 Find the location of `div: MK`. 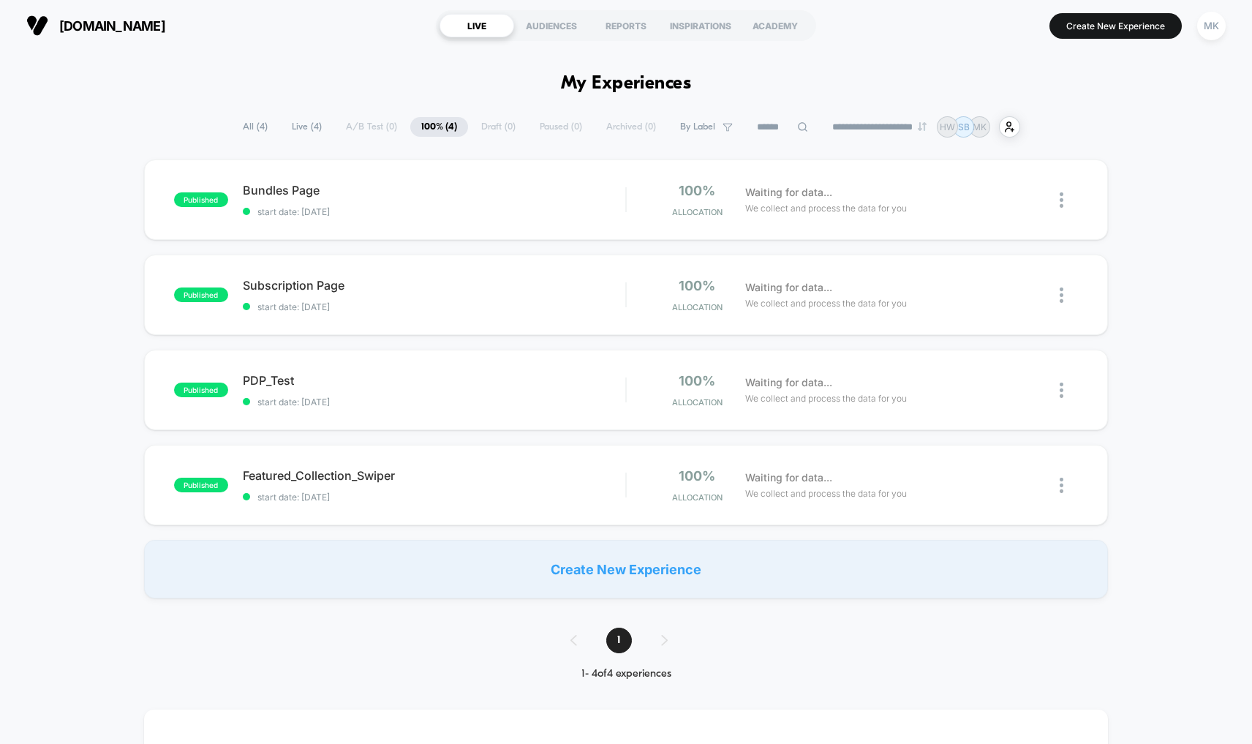

div: MK is located at coordinates (1211, 26).